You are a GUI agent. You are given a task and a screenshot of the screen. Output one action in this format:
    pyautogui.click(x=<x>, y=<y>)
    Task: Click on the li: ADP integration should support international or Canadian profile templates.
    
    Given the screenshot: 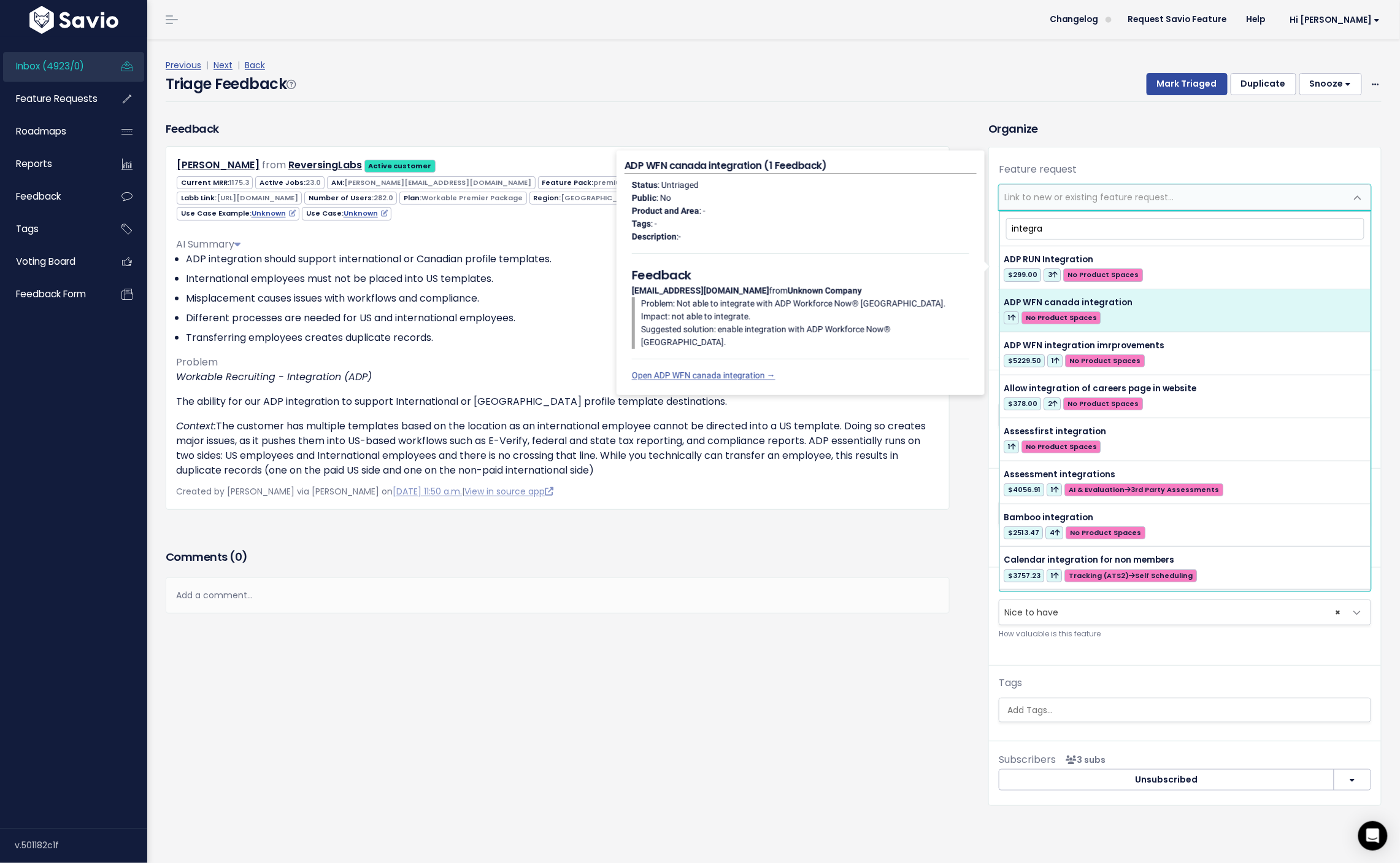 What is the action you would take?
    pyautogui.click(x=562, y=259)
    